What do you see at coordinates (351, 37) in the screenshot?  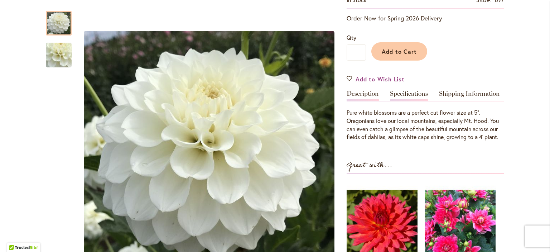 I see `span: Qty` at bounding box center [351, 37].